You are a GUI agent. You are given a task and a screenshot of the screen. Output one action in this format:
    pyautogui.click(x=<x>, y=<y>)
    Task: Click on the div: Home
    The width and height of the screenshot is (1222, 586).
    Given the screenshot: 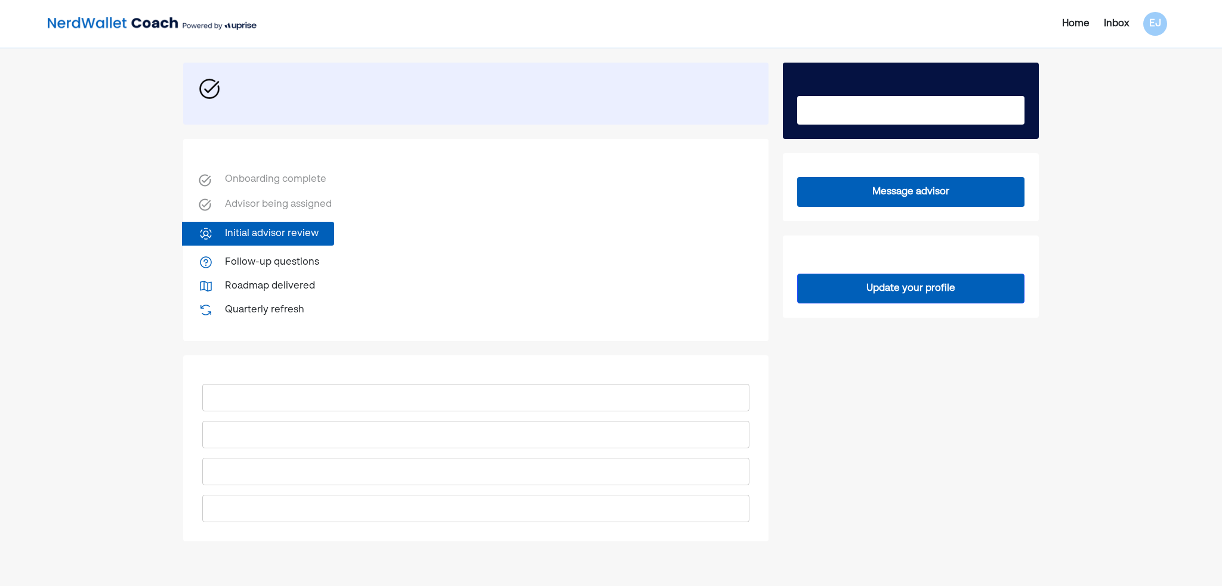 What is the action you would take?
    pyautogui.click(x=1076, y=24)
    